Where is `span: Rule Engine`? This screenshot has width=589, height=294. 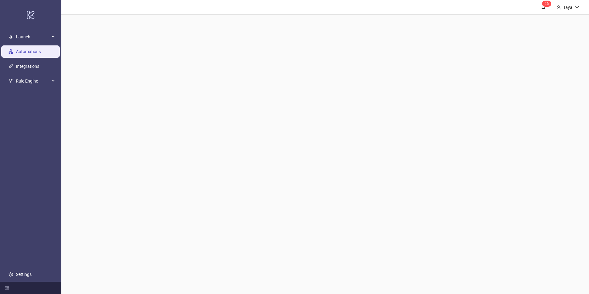 span: Rule Engine is located at coordinates (33, 81).